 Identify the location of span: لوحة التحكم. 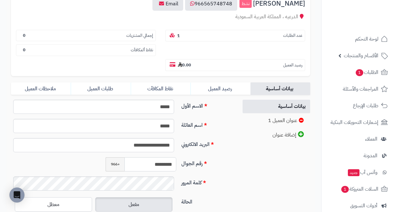
(367, 39).